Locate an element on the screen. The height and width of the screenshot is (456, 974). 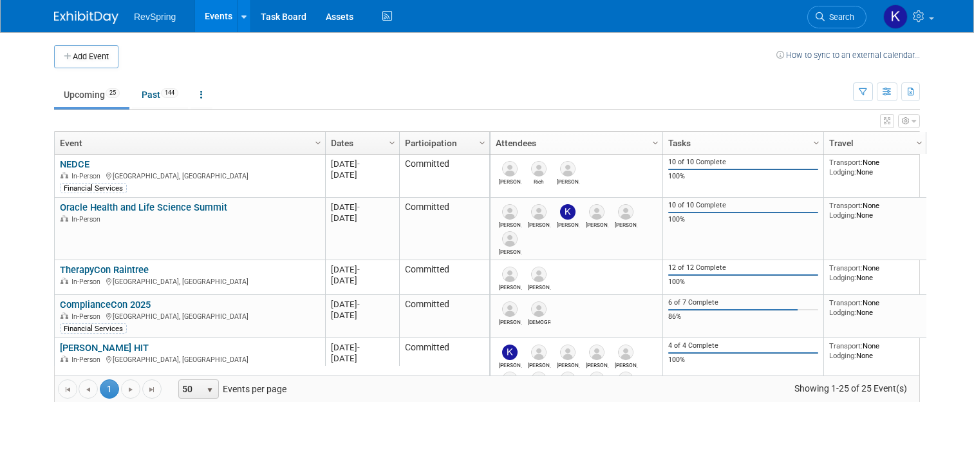
img: Nicole Rogas is located at coordinates (539, 352).